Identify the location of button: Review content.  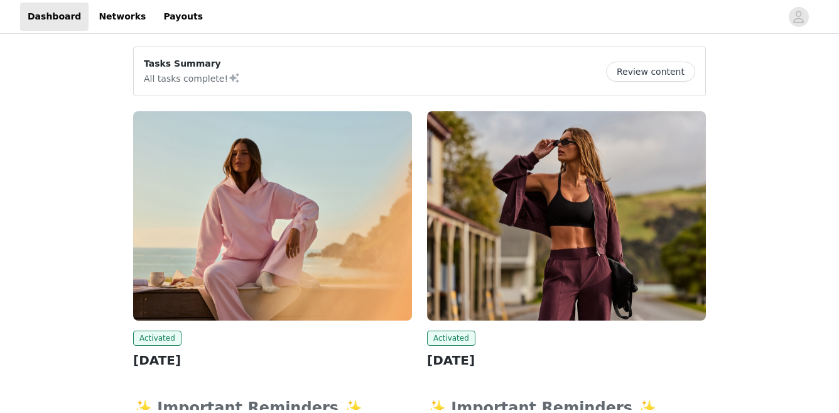
(651, 72).